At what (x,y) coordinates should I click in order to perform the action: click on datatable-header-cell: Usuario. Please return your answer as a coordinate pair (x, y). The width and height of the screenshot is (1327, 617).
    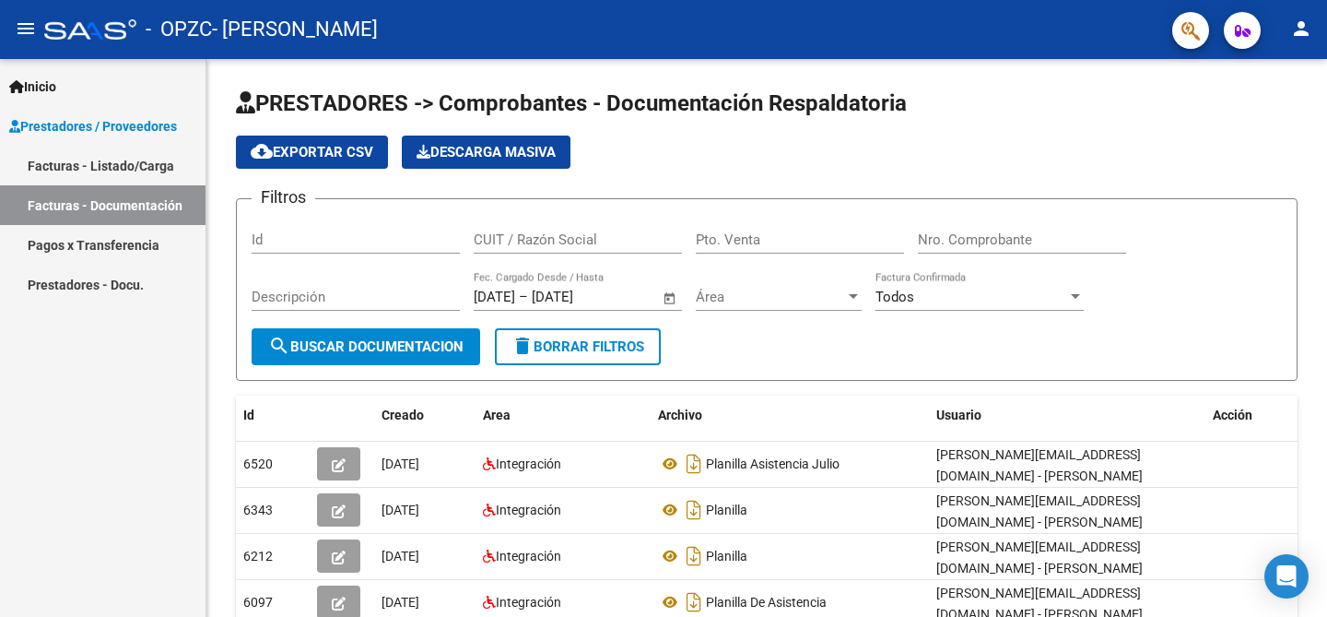
    Looking at the image, I should click on (1067, 415).